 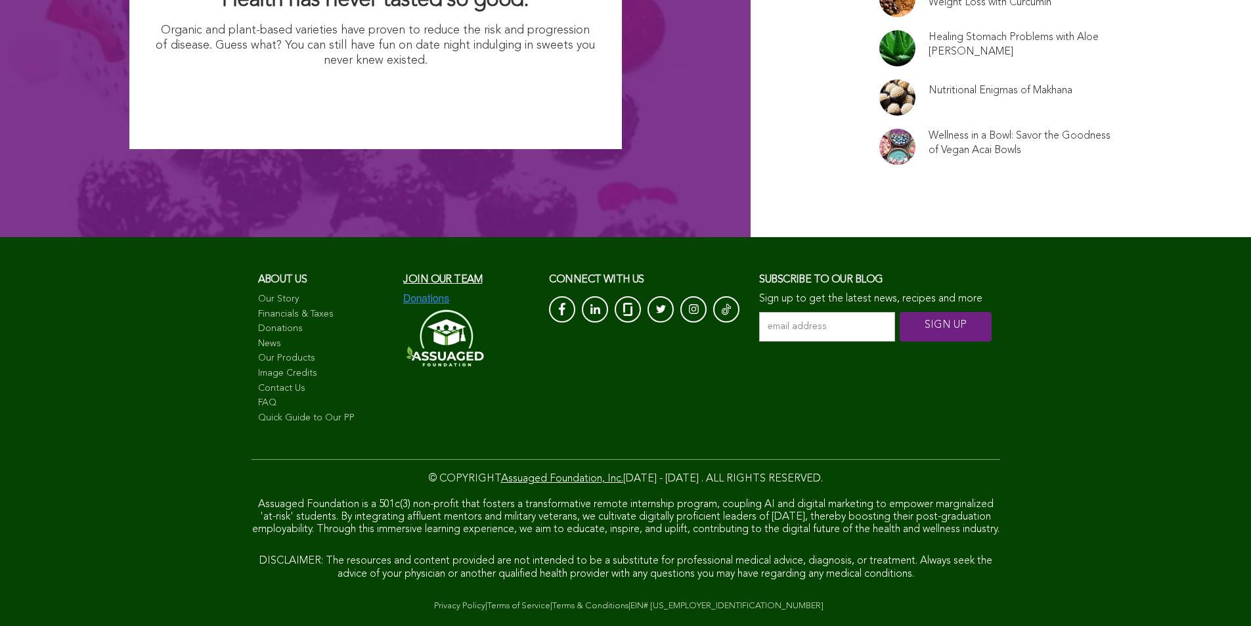 What do you see at coordinates (626, 567) in the screenshot?
I see `span: DISCLAIMER: The resources and content provided are not intended to be a substitute for profession...` at bounding box center [626, 567].